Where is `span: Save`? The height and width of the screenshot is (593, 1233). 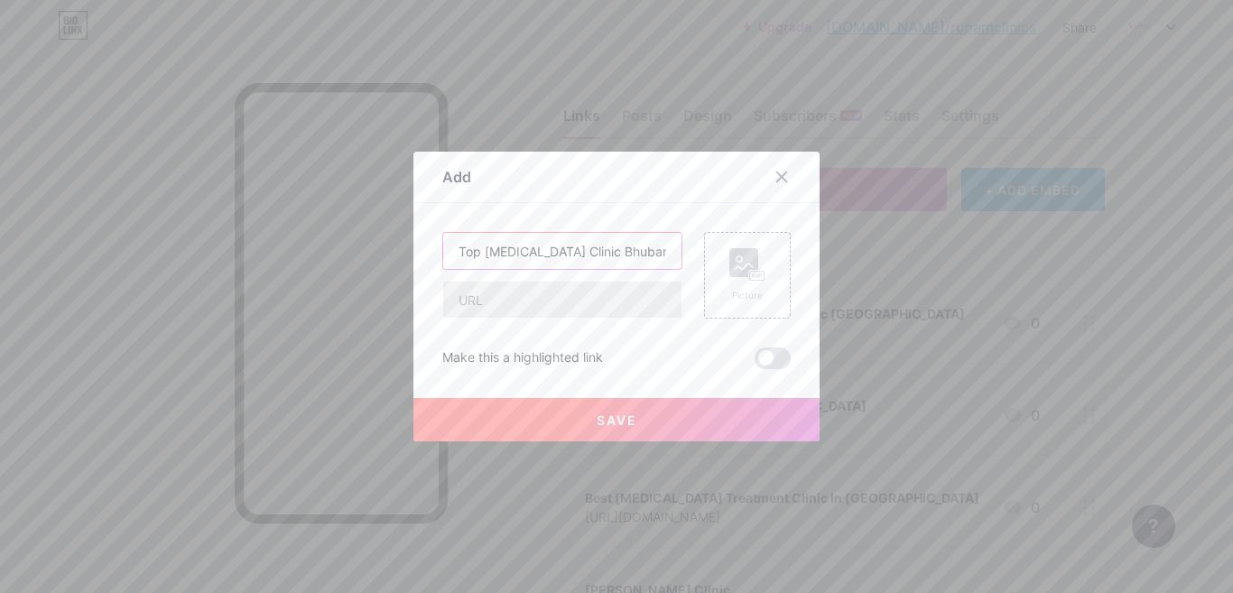
span: Save is located at coordinates (616, 420).